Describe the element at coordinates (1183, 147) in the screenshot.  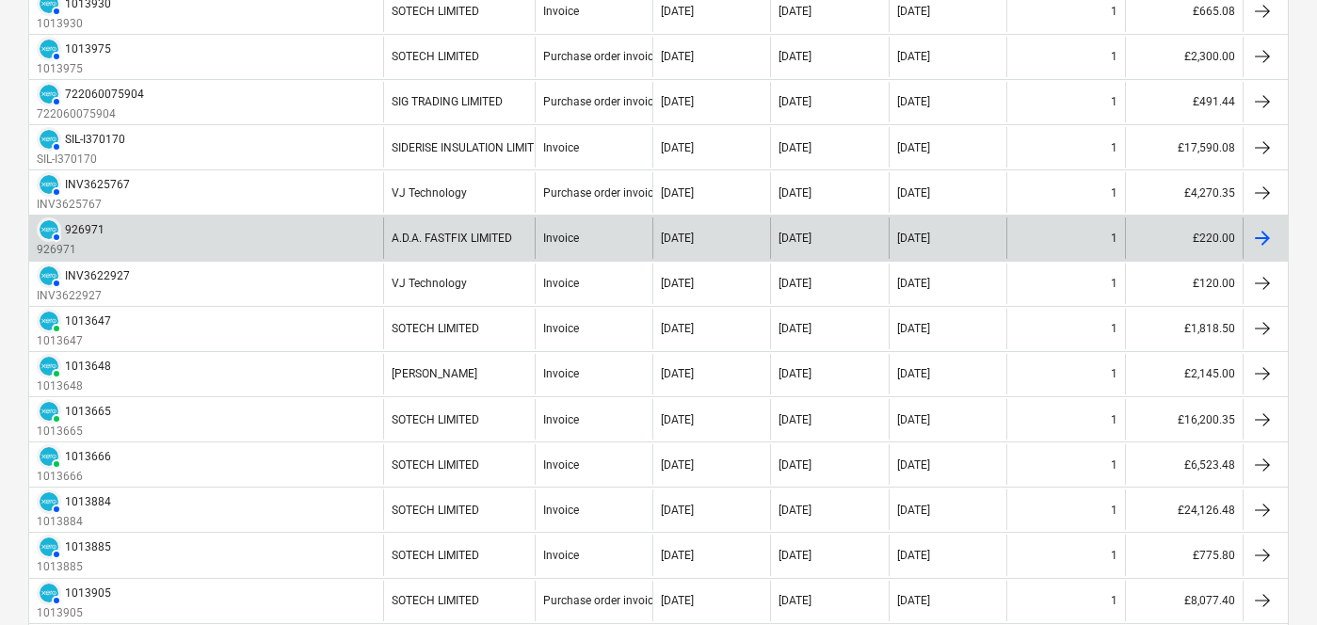
I see `div: £17,590.08` at that location.